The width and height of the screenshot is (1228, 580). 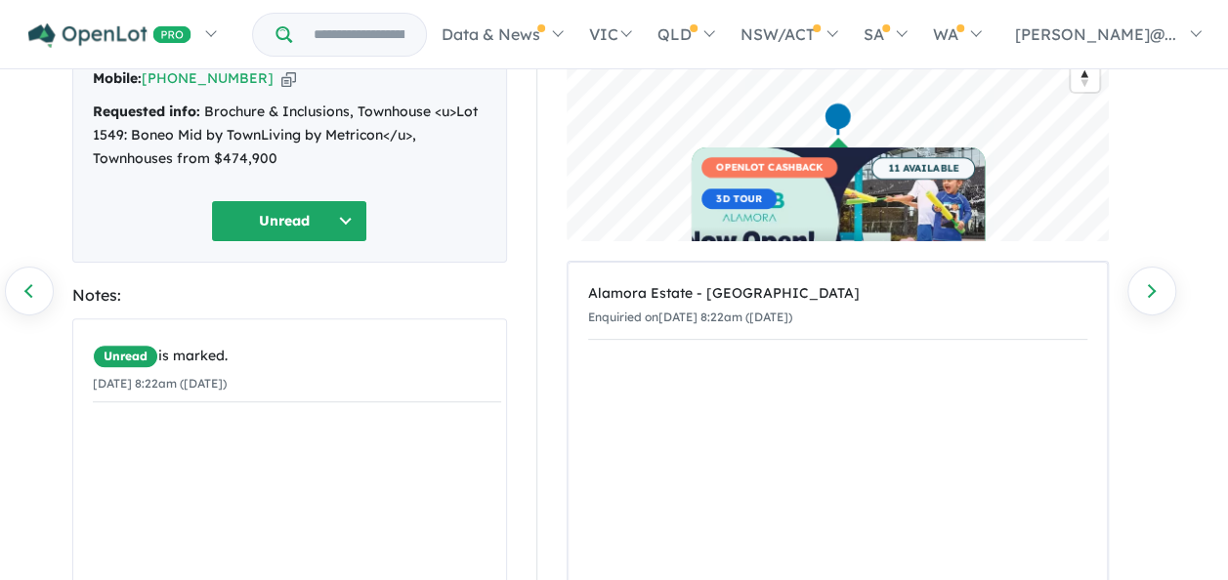 What do you see at coordinates (288, 78) in the screenshot?
I see `button: Copy` at bounding box center [288, 78].